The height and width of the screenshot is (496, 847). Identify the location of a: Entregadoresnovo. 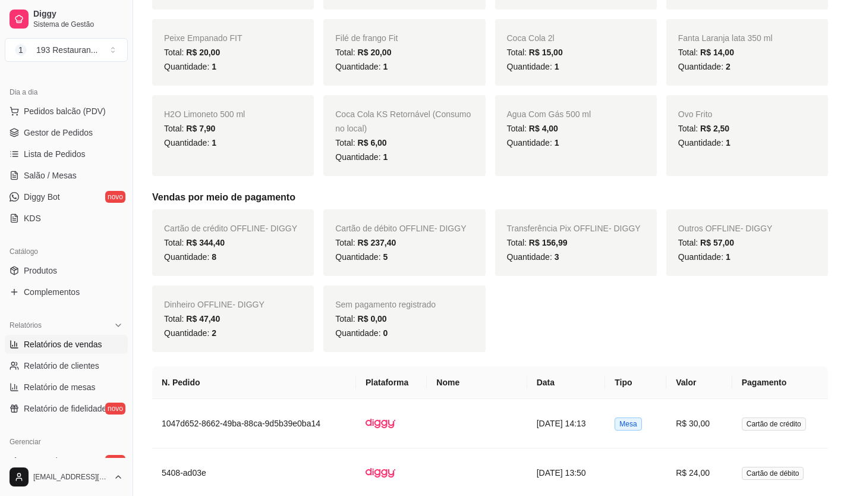
(66, 461).